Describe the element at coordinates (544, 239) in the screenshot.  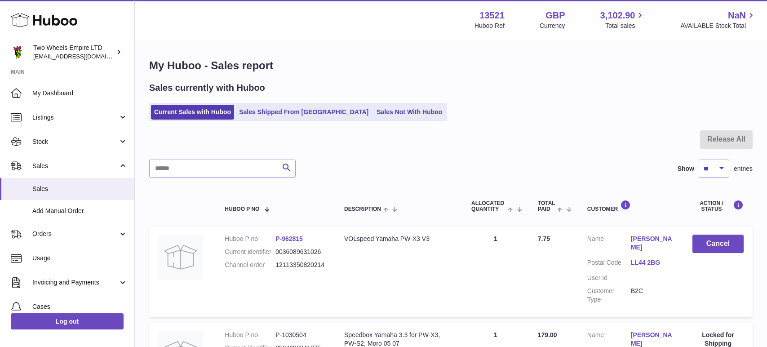
I see `span: 7.75` at that location.